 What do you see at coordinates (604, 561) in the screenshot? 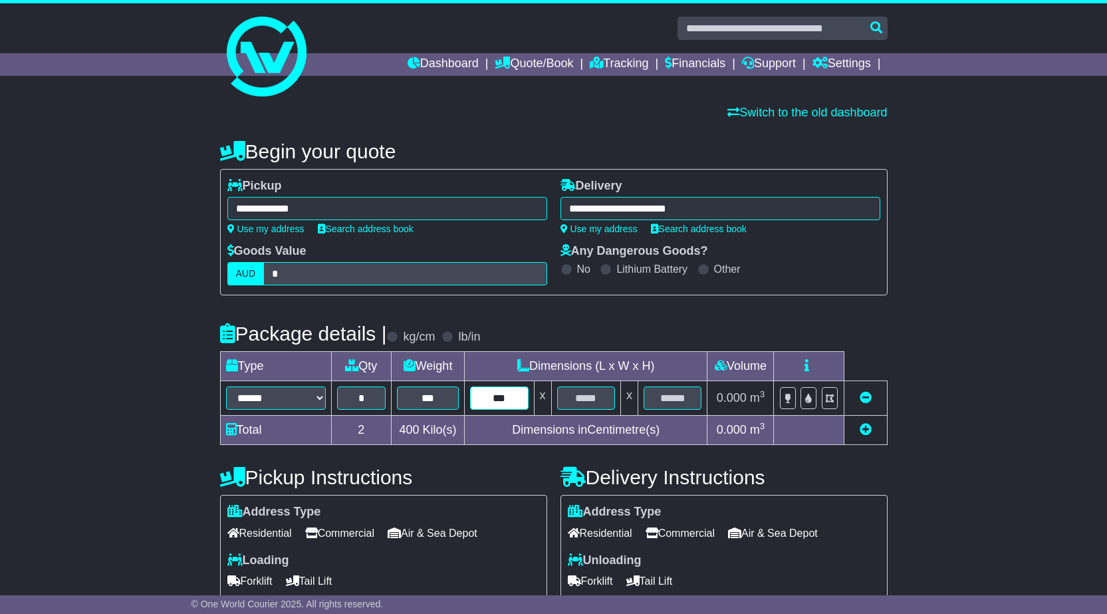
I see `label: Unloading` at bounding box center [604, 561].